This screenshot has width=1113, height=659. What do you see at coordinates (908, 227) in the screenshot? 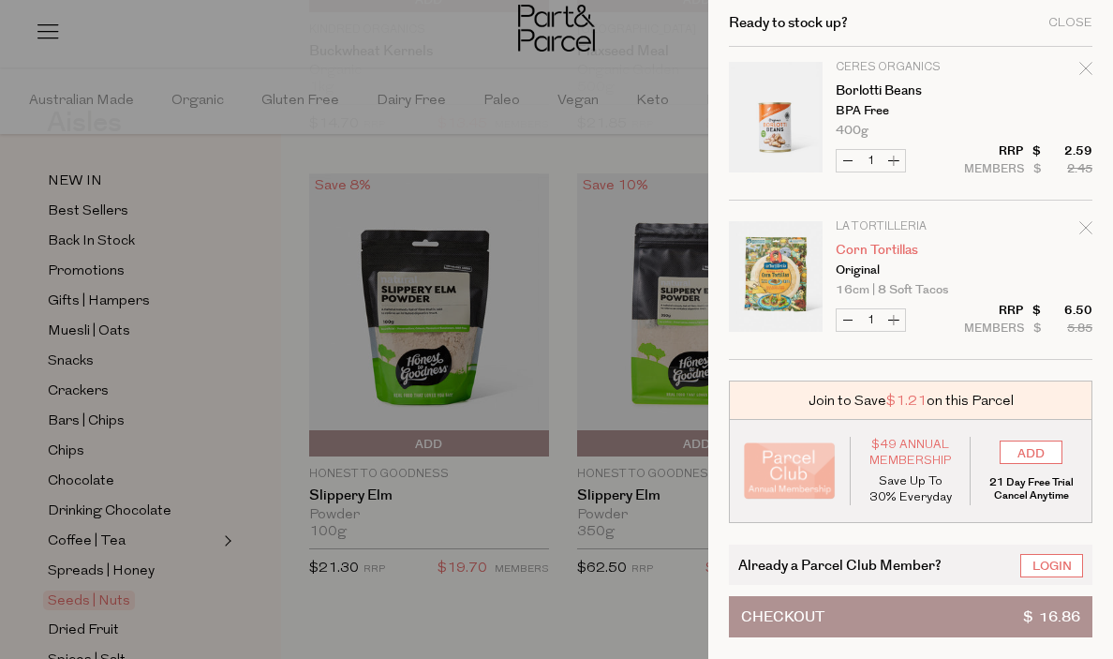
I see `p: La Tortilleria` at bounding box center [908, 227].